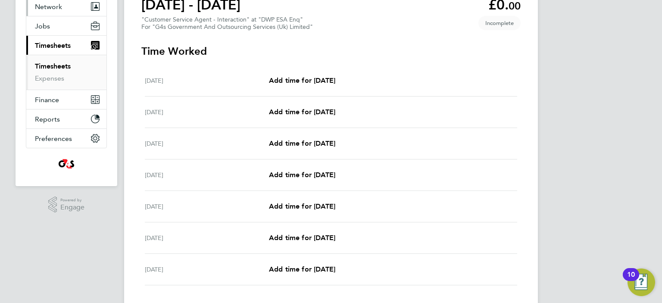 The height and width of the screenshot is (303, 662). Describe the element at coordinates (227, 23) in the screenshot. I see `div: "Customer Service Agent - Interaction" at "DWP ESA Enq"` at that location.